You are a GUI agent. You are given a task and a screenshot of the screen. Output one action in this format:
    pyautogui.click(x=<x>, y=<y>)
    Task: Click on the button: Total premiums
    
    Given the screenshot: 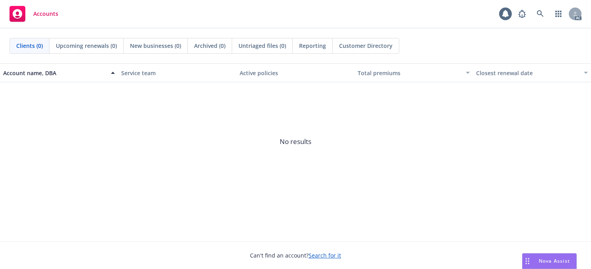 What is the action you would take?
    pyautogui.click(x=413, y=73)
    